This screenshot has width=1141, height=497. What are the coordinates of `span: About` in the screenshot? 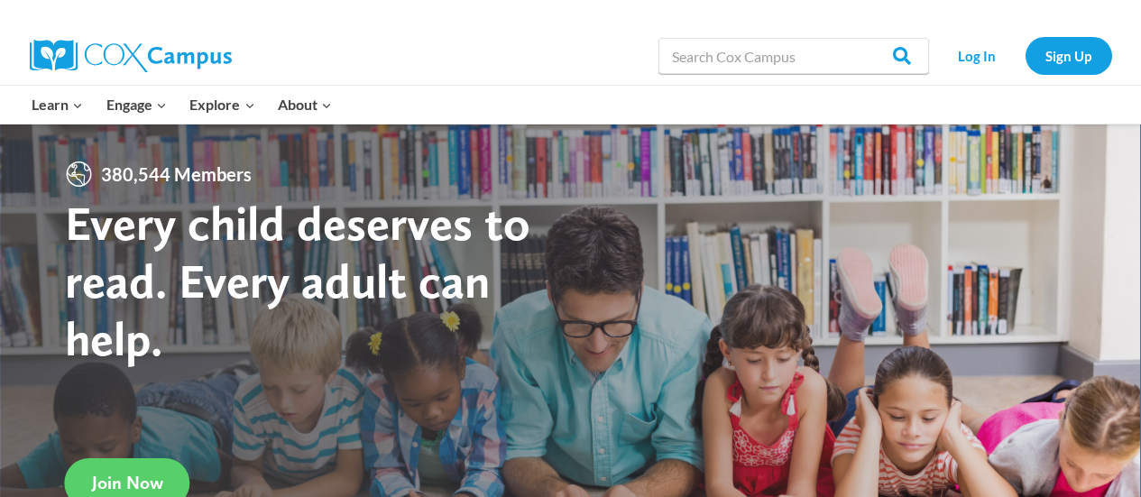 It's located at (305, 105).